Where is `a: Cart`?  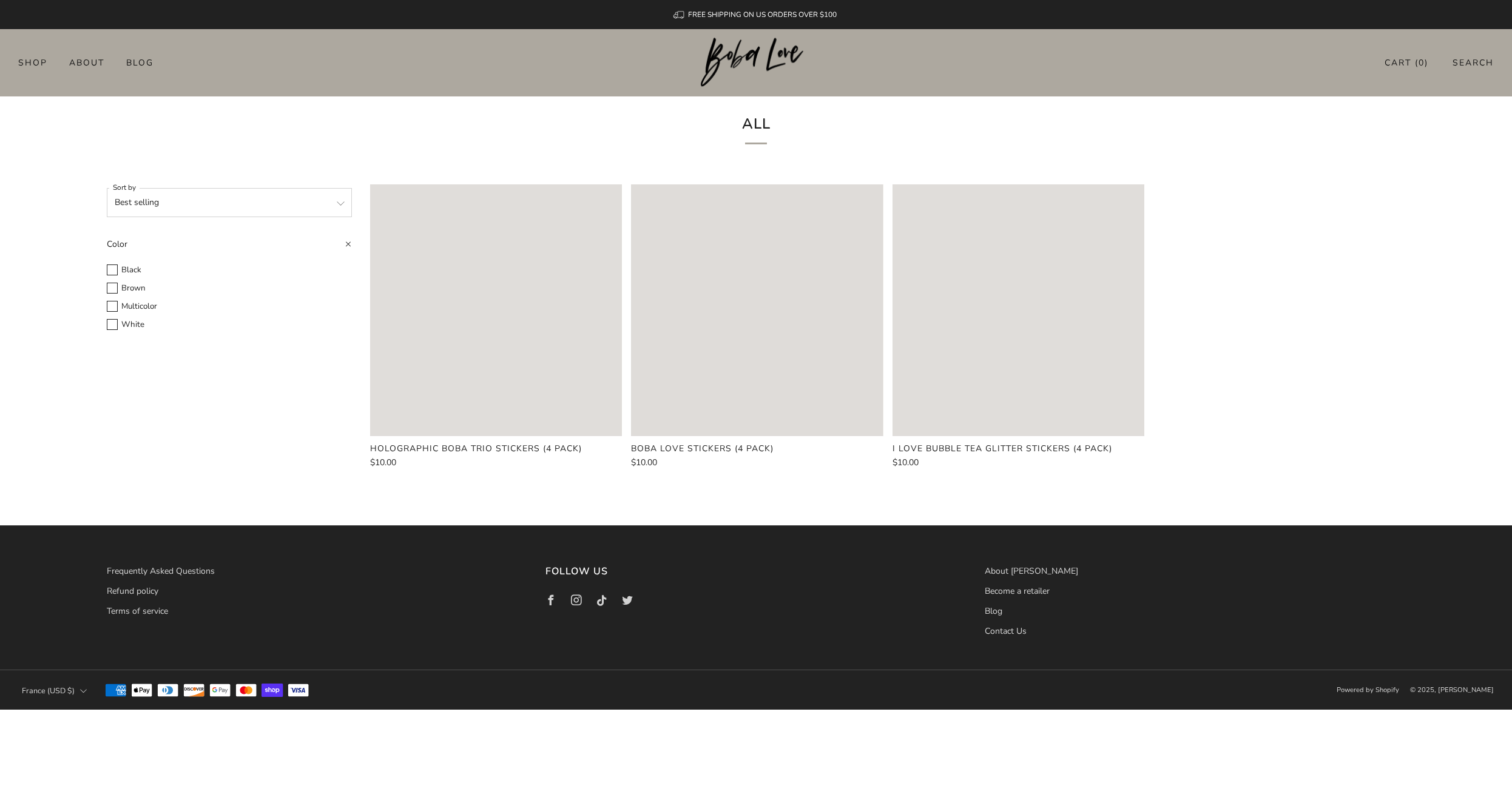
a: Cart is located at coordinates (1406, 62).